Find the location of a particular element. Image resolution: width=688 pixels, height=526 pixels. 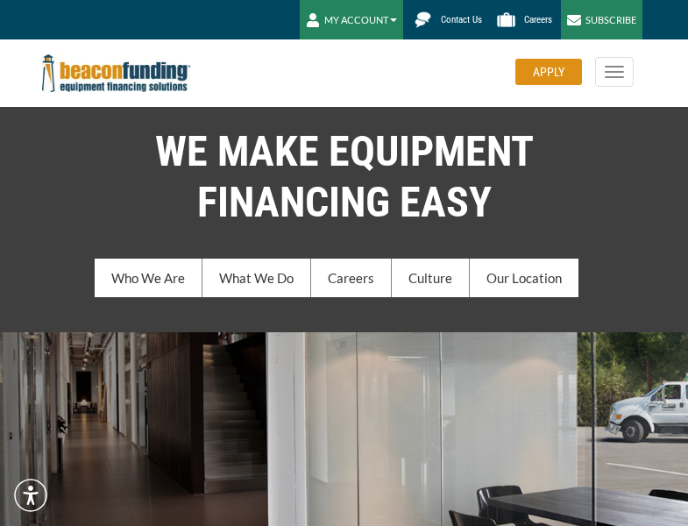

span: Careers is located at coordinates (538, 19).